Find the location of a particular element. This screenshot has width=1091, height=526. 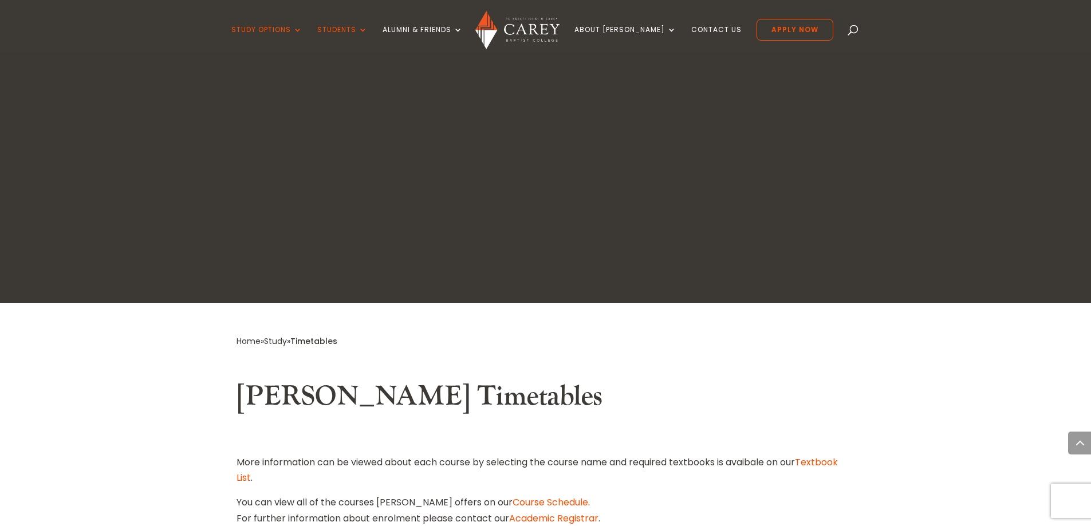

a: Apply Now is located at coordinates (795, 30).